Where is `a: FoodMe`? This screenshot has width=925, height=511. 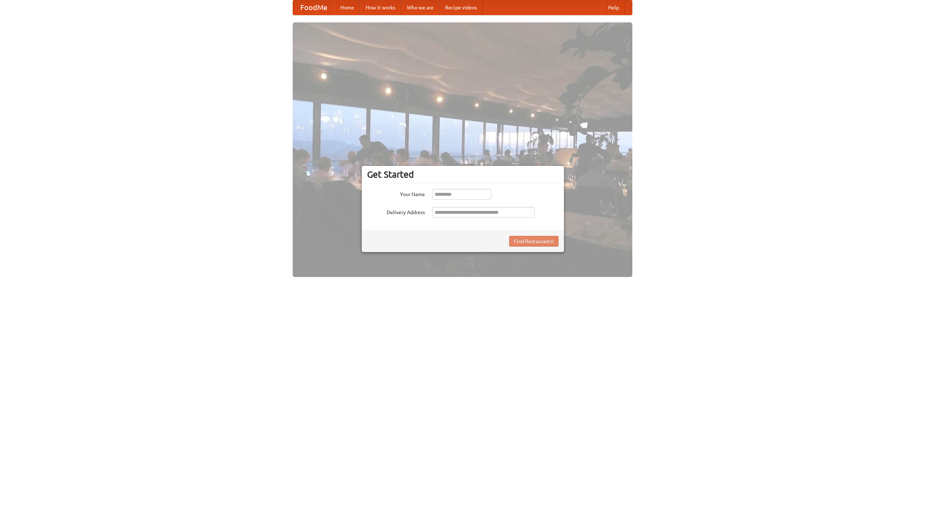 a: FoodMe is located at coordinates (314, 8).